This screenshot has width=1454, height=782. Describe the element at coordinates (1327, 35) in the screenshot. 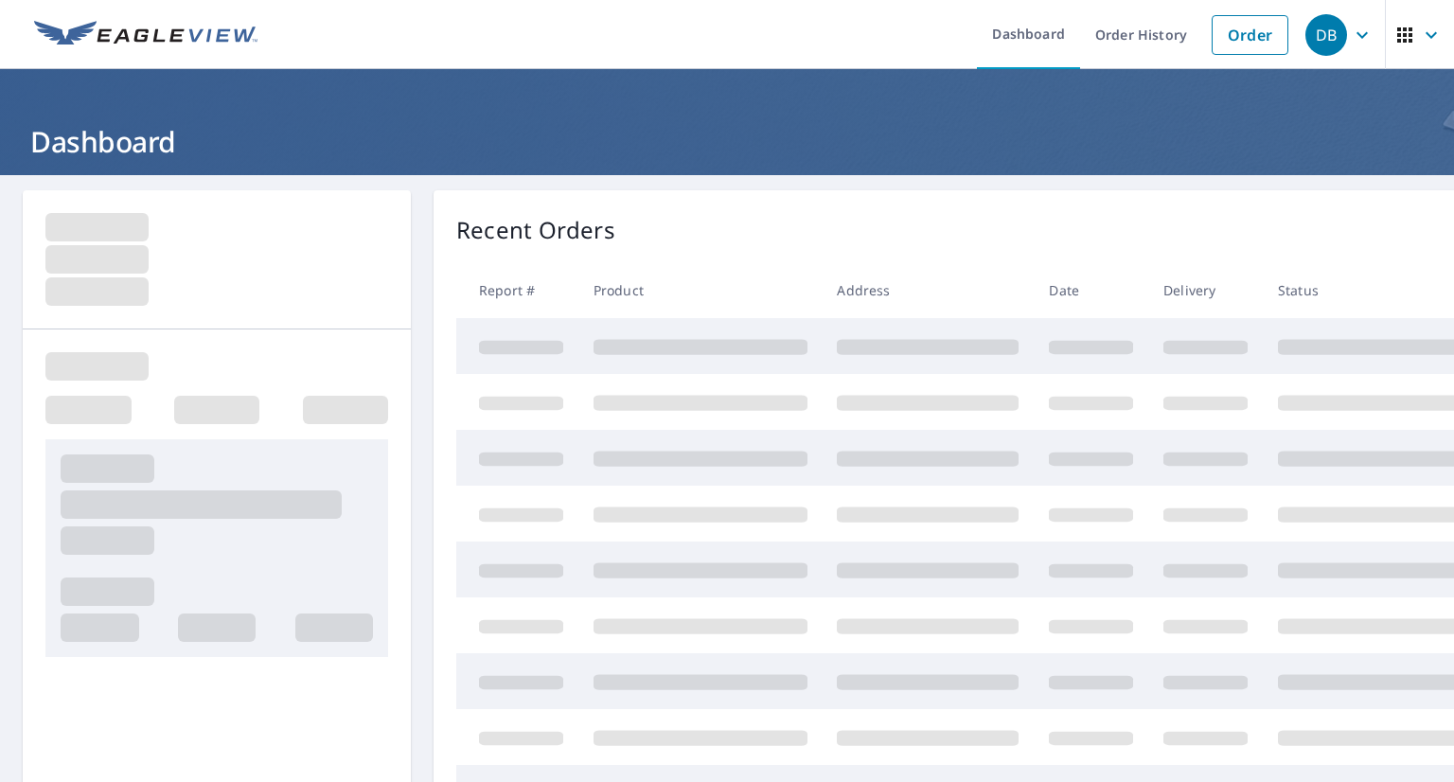

I see `div: DB` at that location.